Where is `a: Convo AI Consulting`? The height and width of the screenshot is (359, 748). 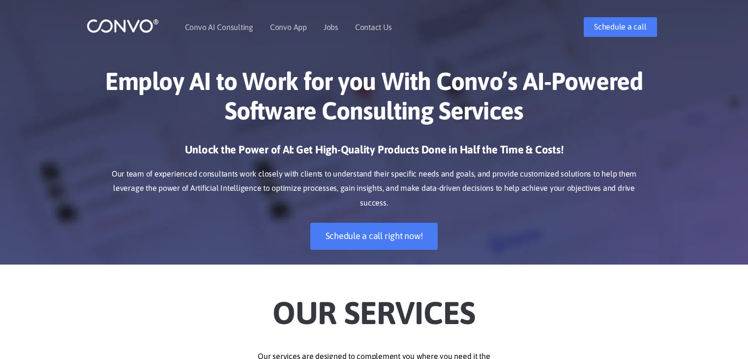
a: Convo AI Consulting is located at coordinates (219, 27).